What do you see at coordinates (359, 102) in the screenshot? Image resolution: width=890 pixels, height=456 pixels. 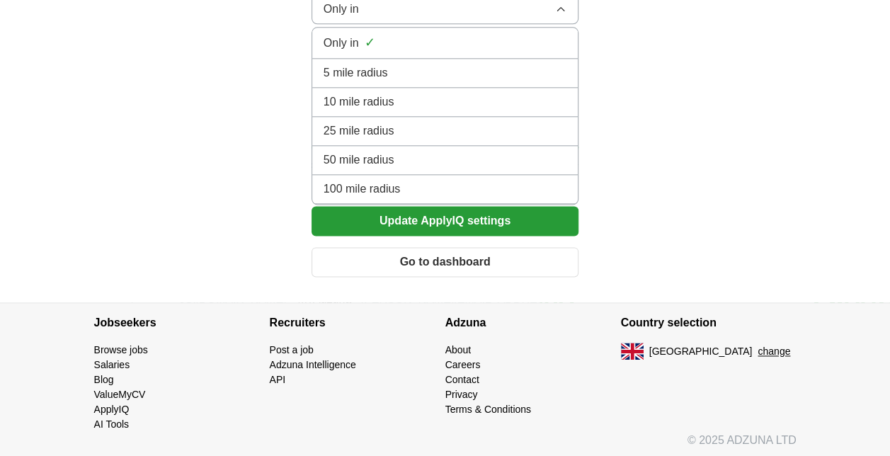 I see `span: 10 mile radius` at bounding box center [359, 102].